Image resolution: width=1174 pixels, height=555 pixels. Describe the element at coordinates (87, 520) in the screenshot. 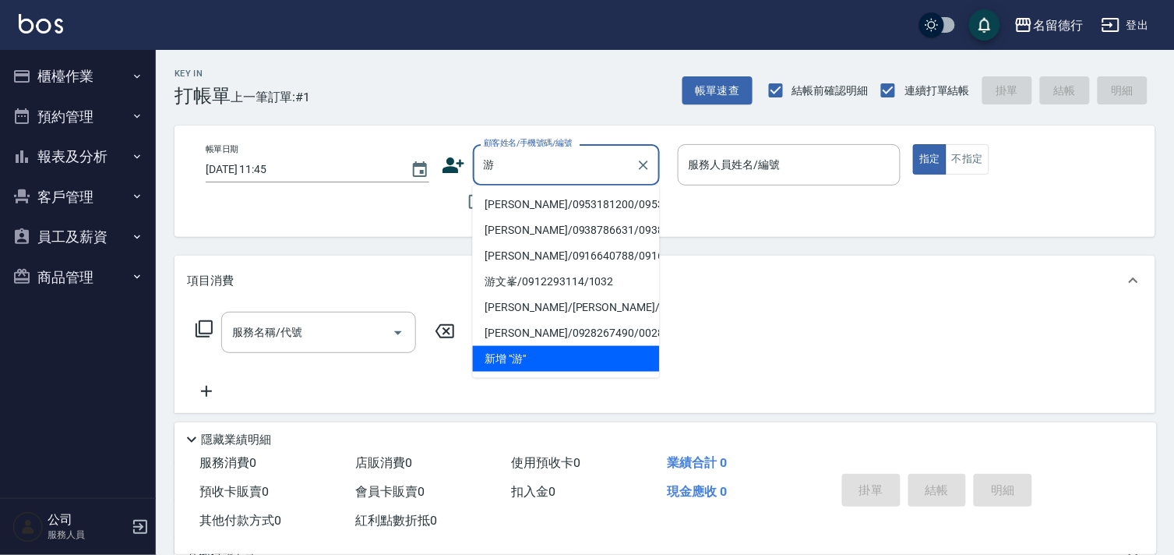

I see `h5: 公司` at that location.